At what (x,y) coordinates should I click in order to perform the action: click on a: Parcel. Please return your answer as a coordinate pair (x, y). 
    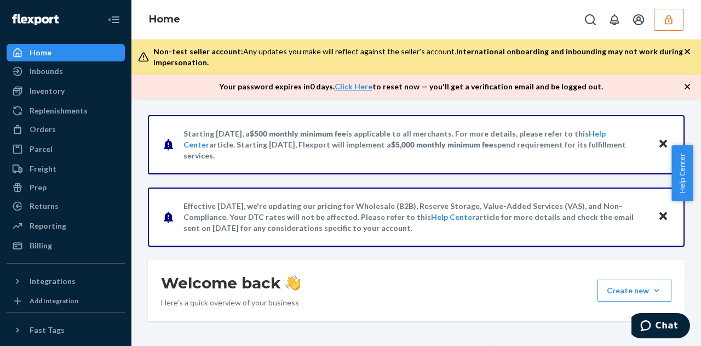
    Looking at the image, I should click on (66, 149).